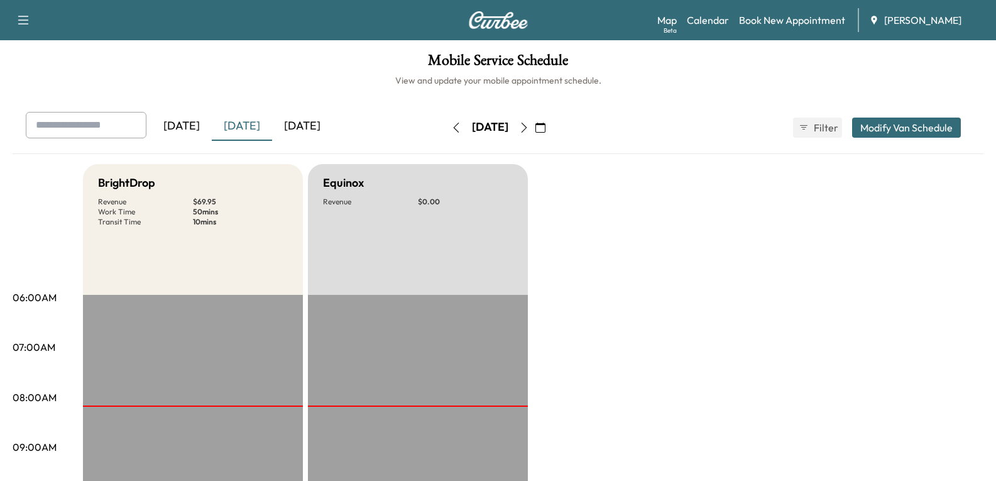 This screenshot has width=996, height=481. What do you see at coordinates (708, 20) in the screenshot?
I see `a: Calendar` at bounding box center [708, 20].